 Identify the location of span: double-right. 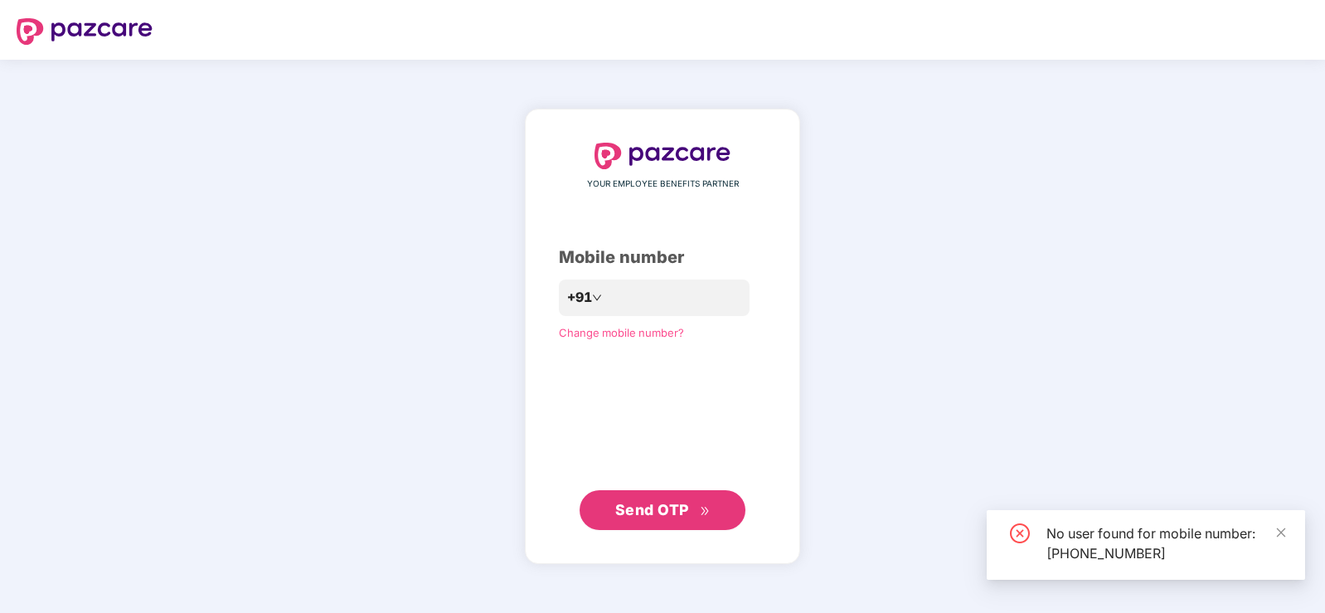
(705, 511).